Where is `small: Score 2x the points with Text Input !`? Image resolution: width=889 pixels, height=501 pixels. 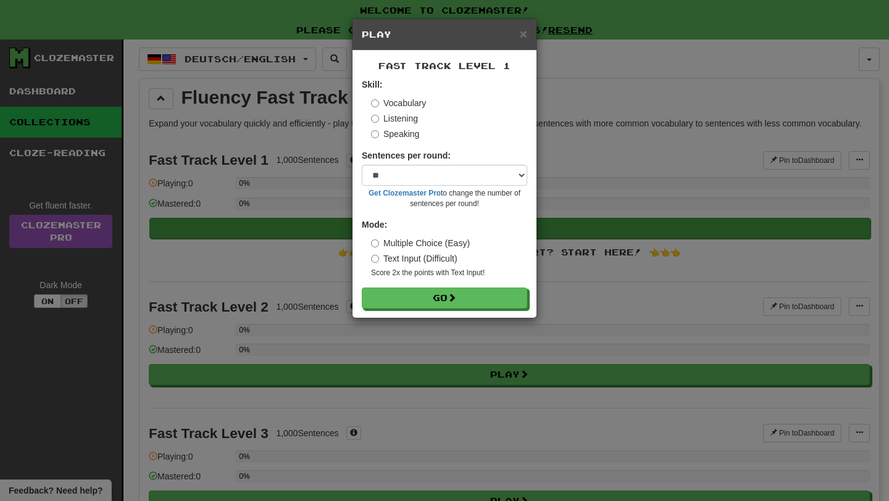 small: Score 2x the points with Text Input ! is located at coordinates (449, 273).